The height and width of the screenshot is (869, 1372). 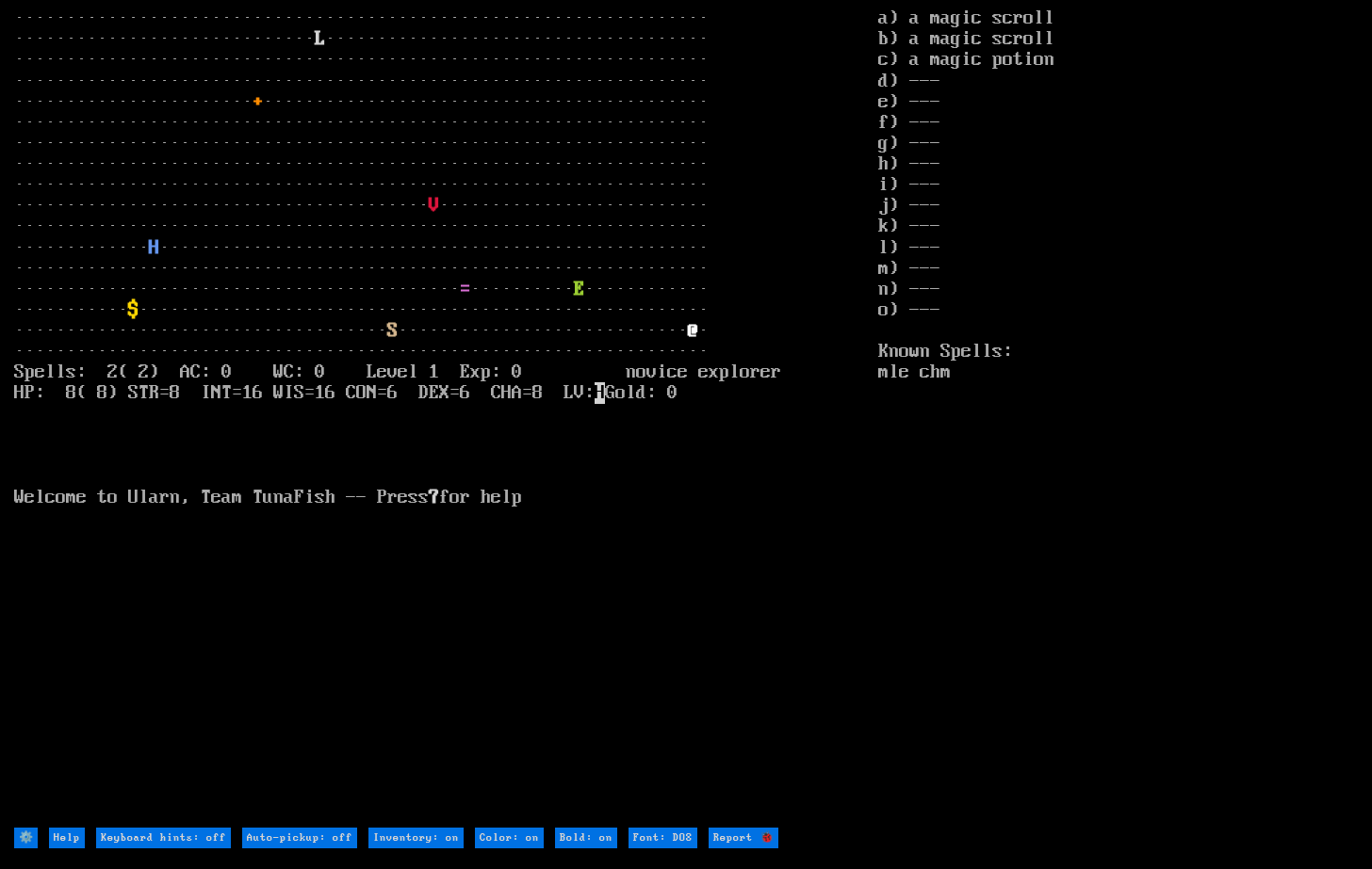 I want to click on font: S, so click(x=391, y=330).